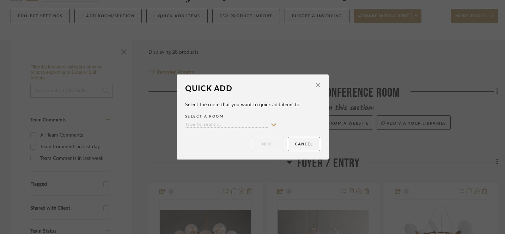  I want to click on input: Type to Search…, so click(227, 125).